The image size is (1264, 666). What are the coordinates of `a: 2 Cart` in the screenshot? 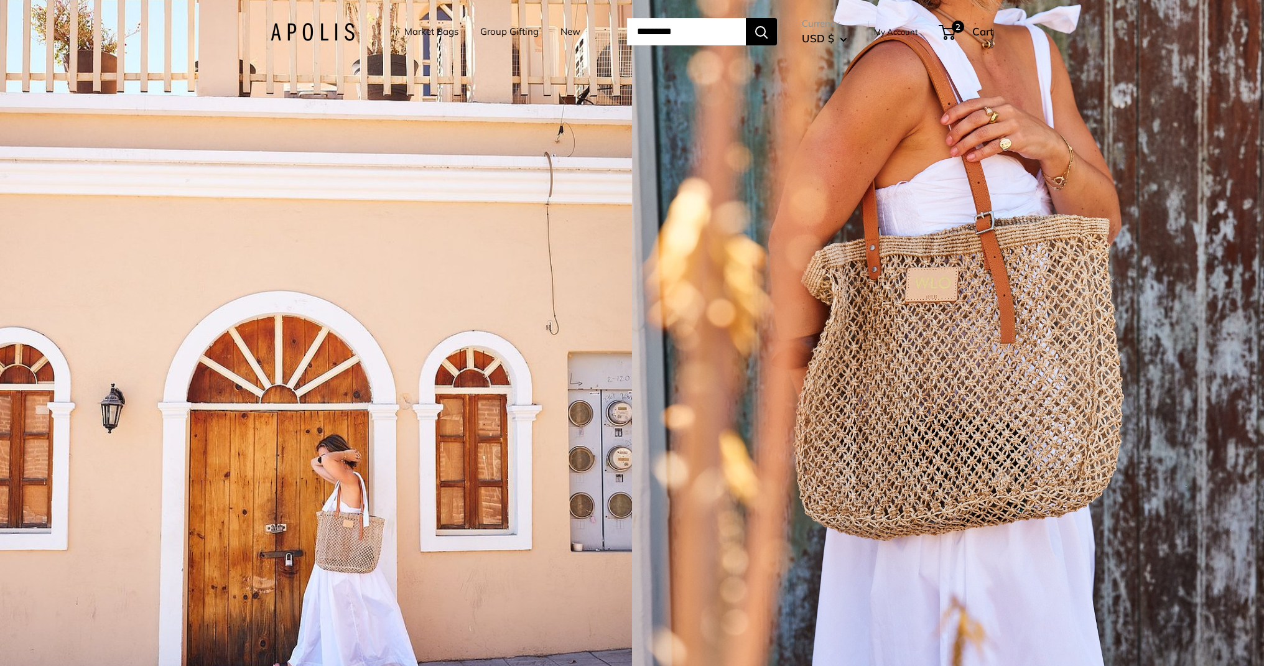 It's located at (967, 32).